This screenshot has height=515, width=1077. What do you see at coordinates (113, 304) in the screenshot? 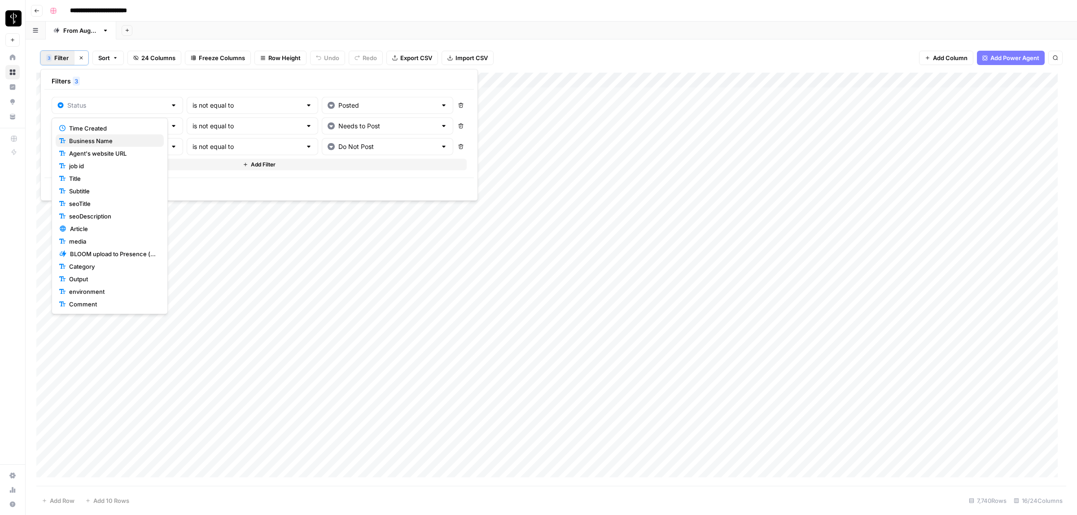
I see `span: Comment` at bounding box center [113, 304].